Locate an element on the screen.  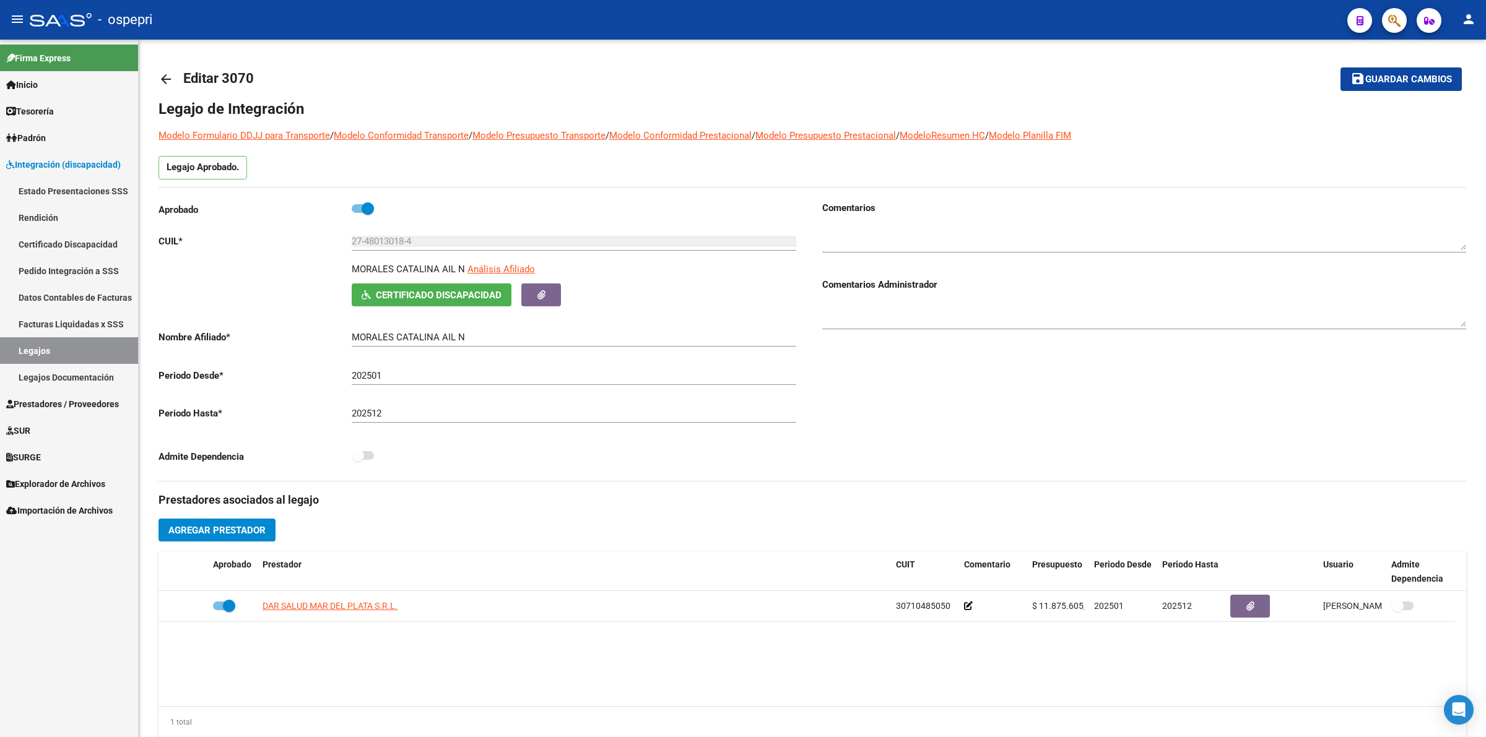
a: Modelo Conformidad Transporte is located at coordinates (401, 136).